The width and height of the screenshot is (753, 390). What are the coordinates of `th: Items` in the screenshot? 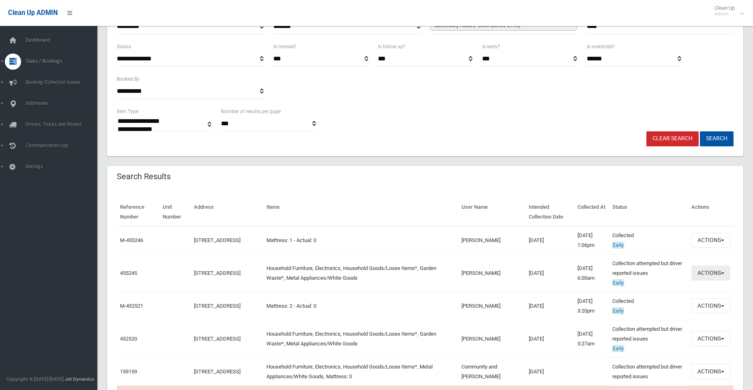 It's located at (360, 212).